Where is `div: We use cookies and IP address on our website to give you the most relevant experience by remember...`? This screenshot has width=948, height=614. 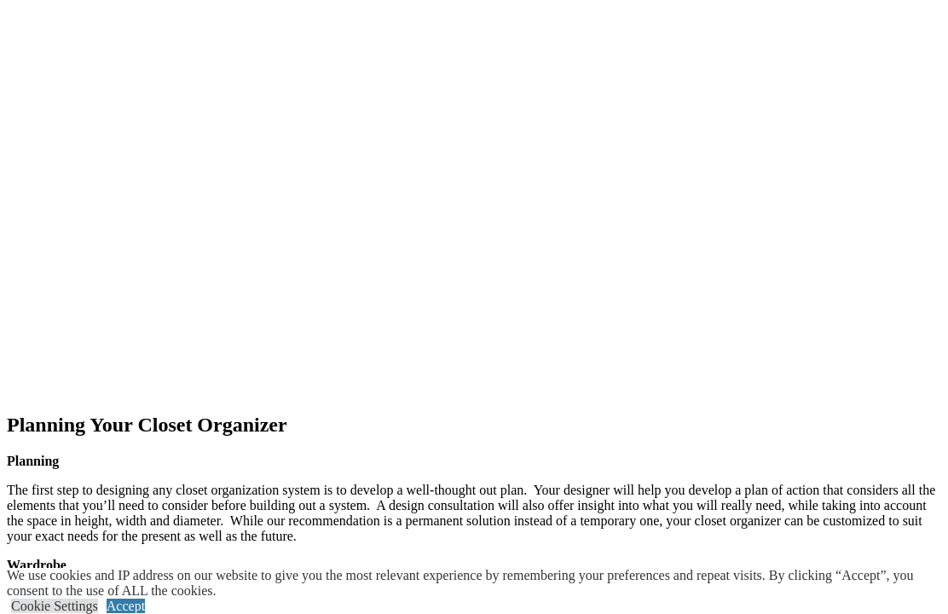
div: We use cookies and IP address on our website to give you the most relevant experience by remember... is located at coordinates (477, 583).